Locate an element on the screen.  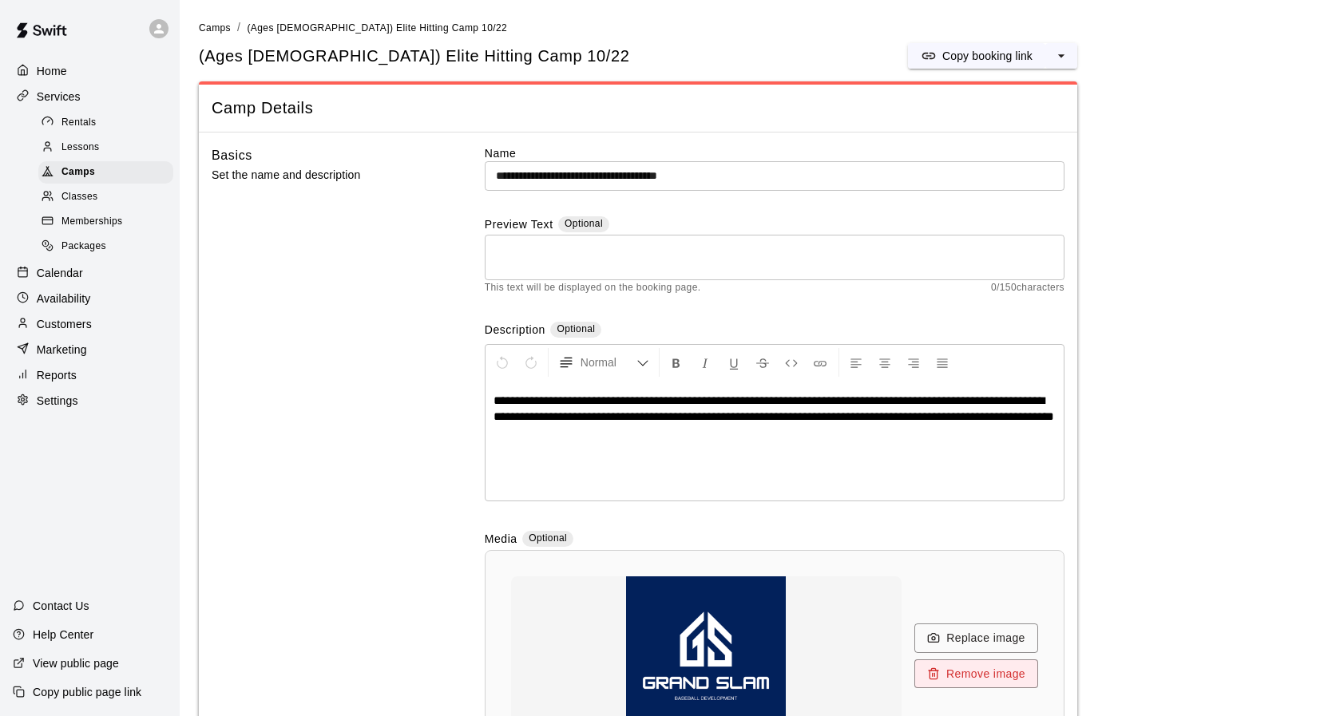
p: Copy public page link is located at coordinates (87, 692).